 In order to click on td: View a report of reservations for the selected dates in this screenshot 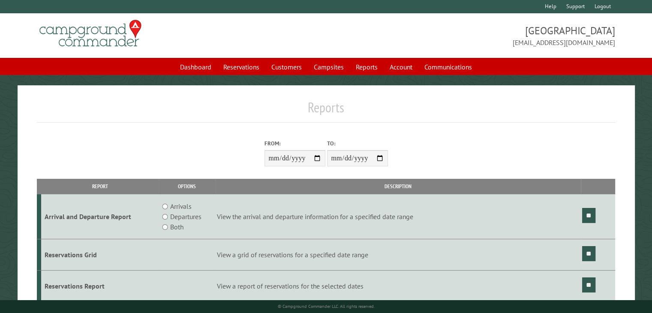, I will do `click(398, 286)`.